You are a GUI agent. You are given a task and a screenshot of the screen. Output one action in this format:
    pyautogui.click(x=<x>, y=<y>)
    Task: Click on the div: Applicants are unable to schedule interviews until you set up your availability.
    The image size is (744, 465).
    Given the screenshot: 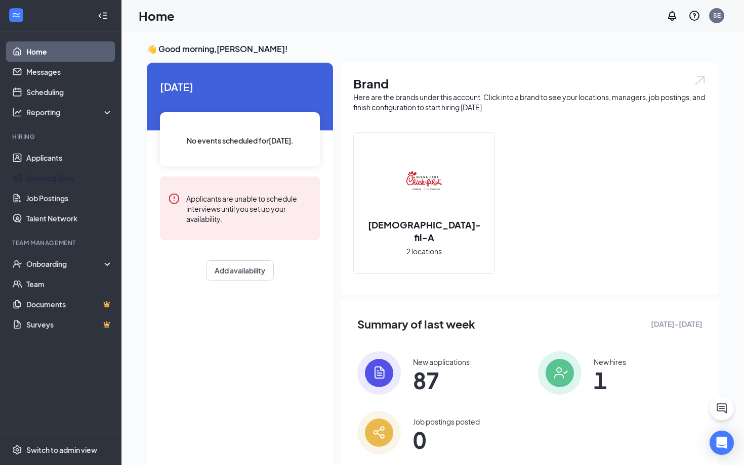 What is the action you would take?
    pyautogui.click(x=249, y=208)
    